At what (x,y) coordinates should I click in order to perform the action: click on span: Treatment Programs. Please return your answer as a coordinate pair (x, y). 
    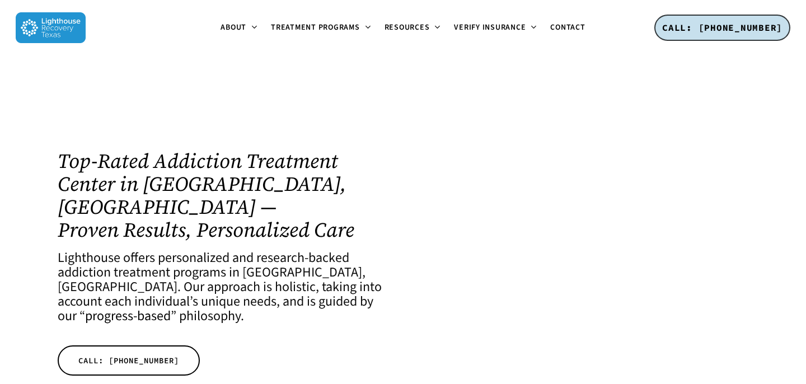
    Looking at the image, I should click on (315, 27).